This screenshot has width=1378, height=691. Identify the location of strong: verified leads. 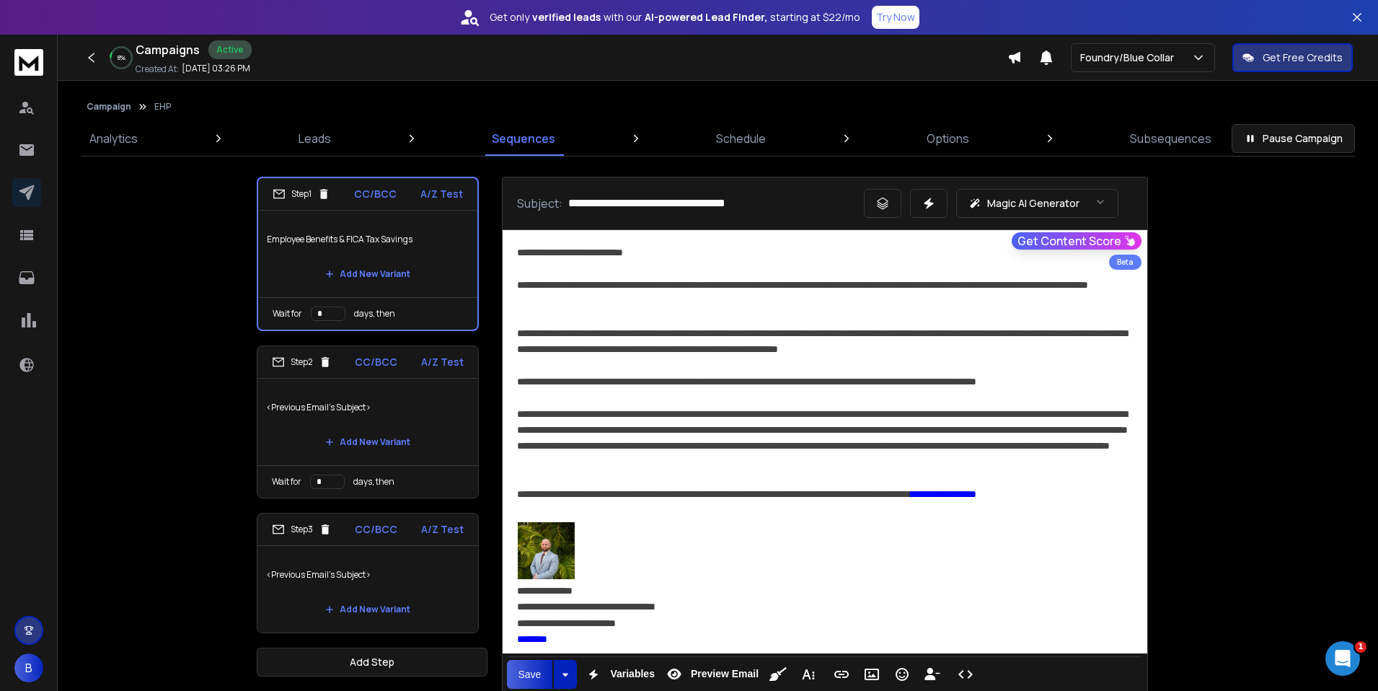
(566, 17).